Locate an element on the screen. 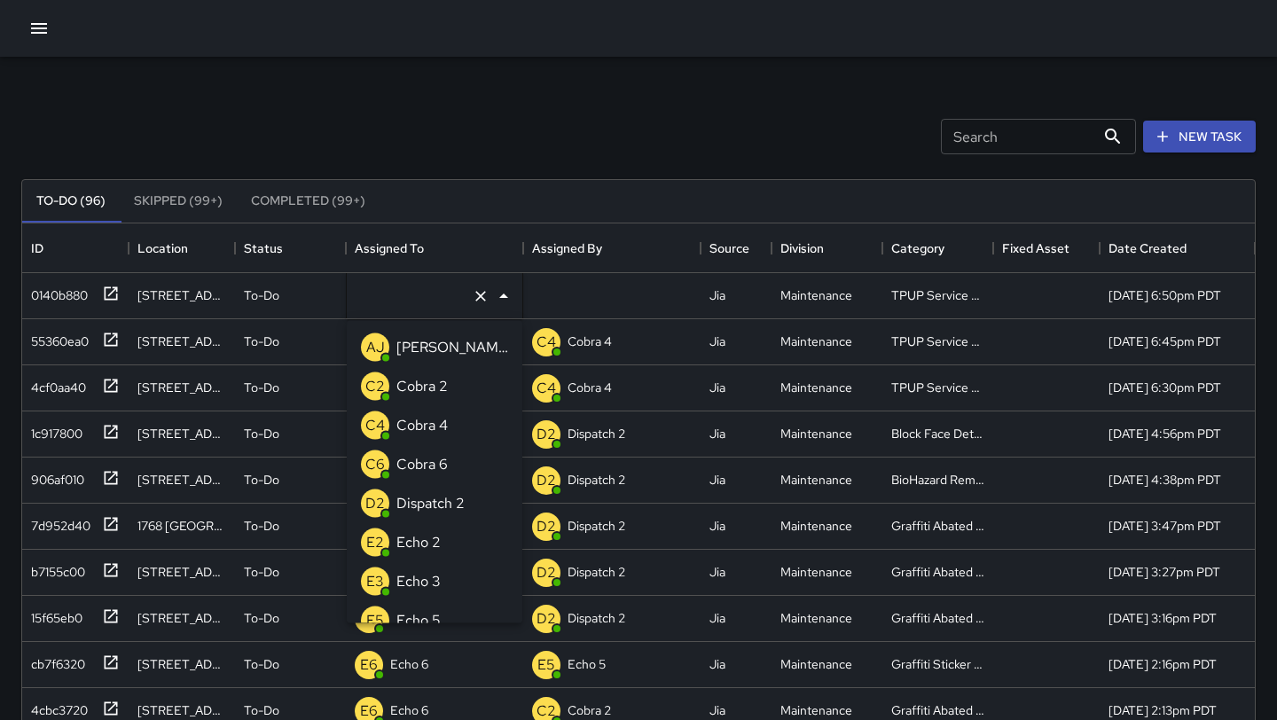 This screenshot has height=720, width=1277. div: 9/12/2025, 6:30pm PDT is located at coordinates (1164, 387).